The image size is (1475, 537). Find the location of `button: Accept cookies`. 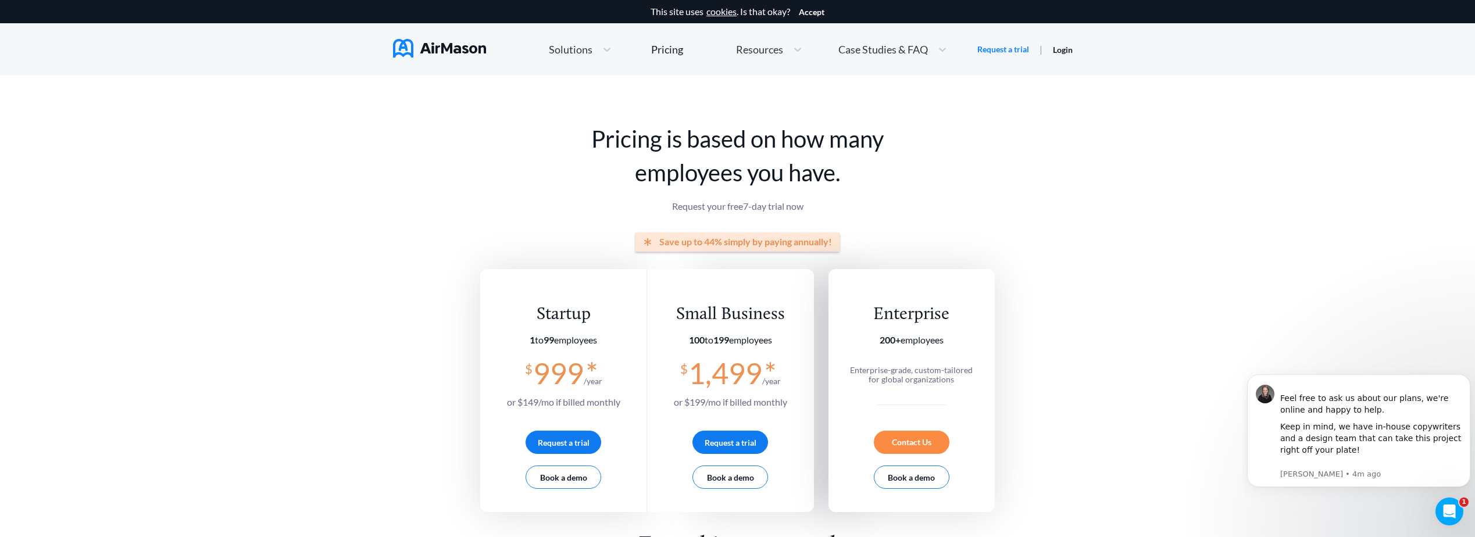

button: Accept cookies is located at coordinates (811, 12).